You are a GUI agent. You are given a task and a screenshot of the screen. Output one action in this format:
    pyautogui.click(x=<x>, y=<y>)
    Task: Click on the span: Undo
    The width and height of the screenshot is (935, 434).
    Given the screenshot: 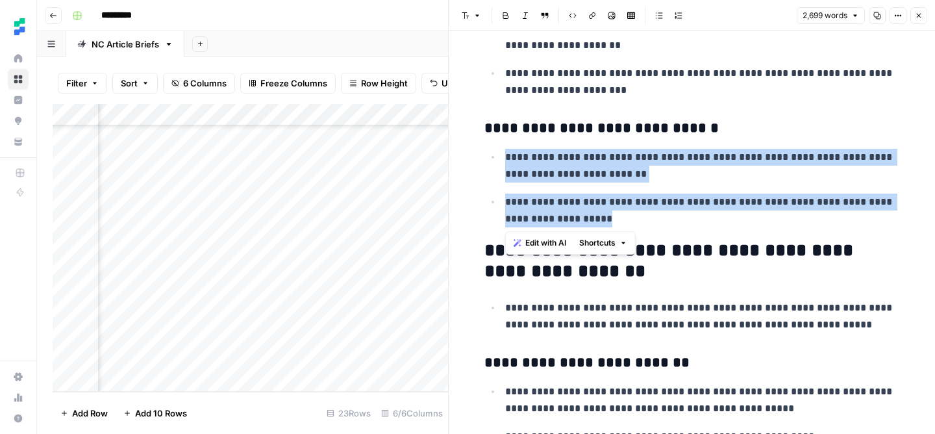 What is the action you would take?
    pyautogui.click(x=452, y=83)
    